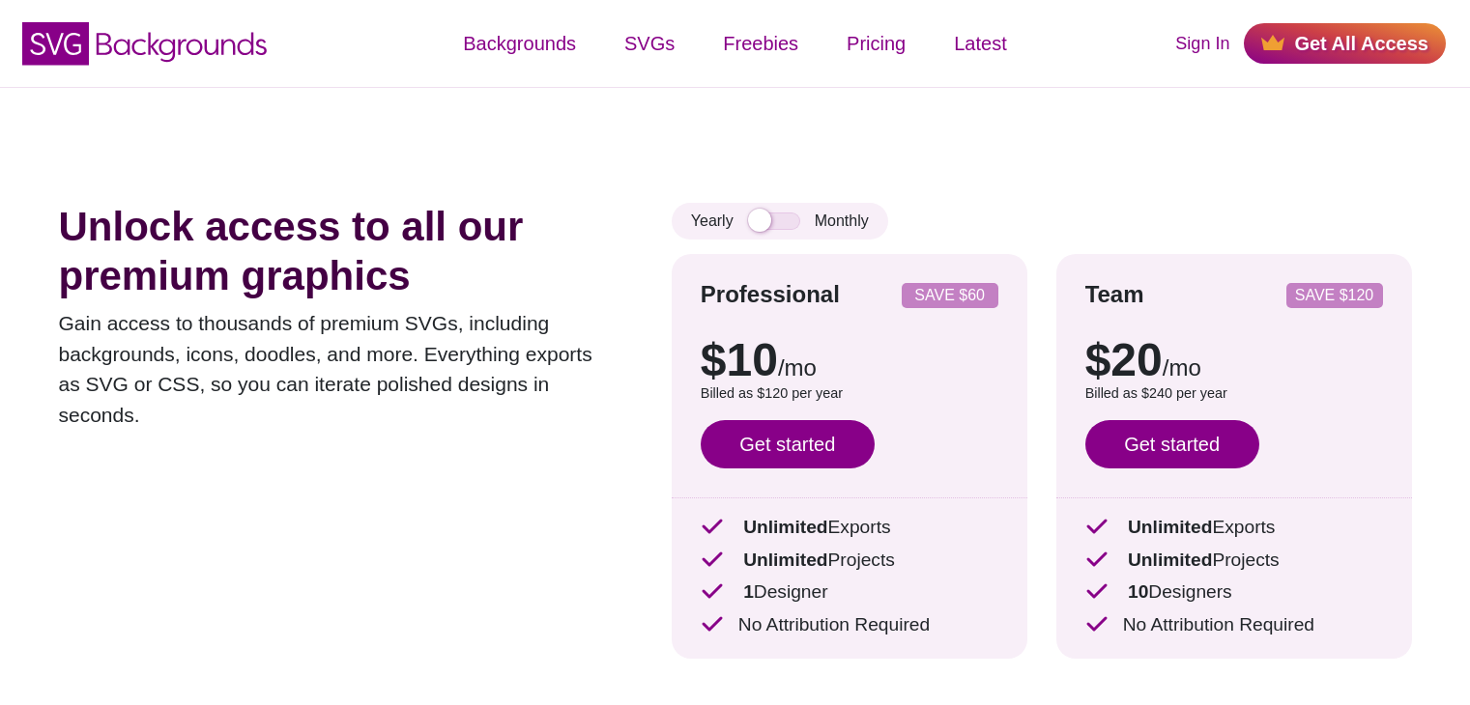 Image resolution: width=1470 pixels, height=705 pixels. What do you see at coordinates (649, 43) in the screenshot?
I see `a: SVGs` at bounding box center [649, 43].